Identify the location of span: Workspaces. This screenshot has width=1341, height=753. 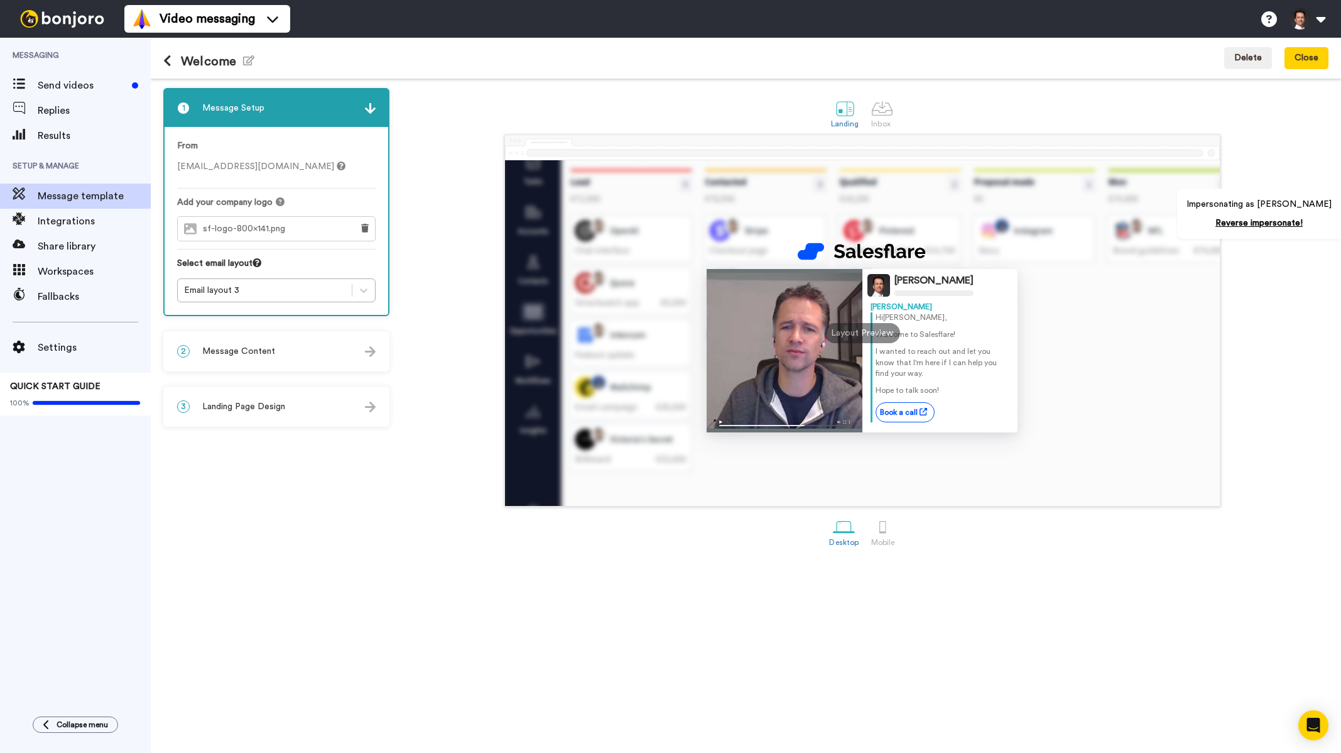
(94, 271).